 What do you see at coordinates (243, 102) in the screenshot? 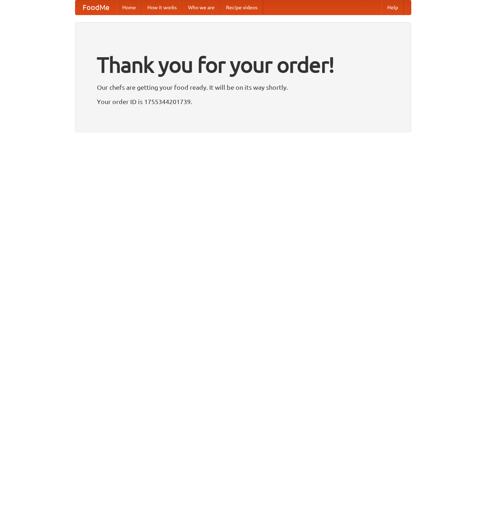
I see `p: Your order ID is 1755344201739.` at bounding box center [243, 102].